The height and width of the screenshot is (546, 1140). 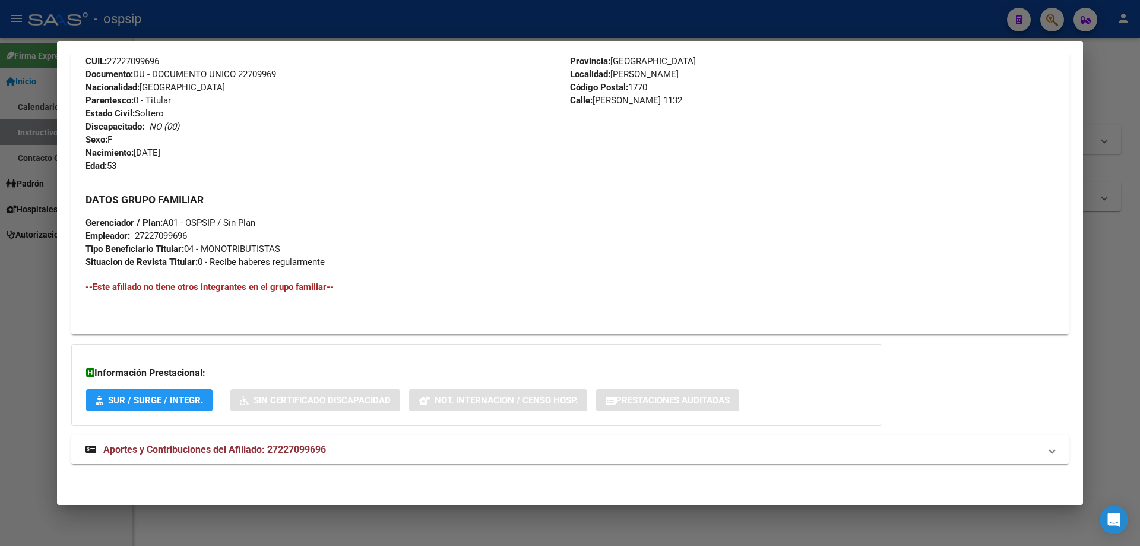 What do you see at coordinates (668, 400) in the screenshot?
I see `button: Prestaciones Auditadas` at bounding box center [668, 400].